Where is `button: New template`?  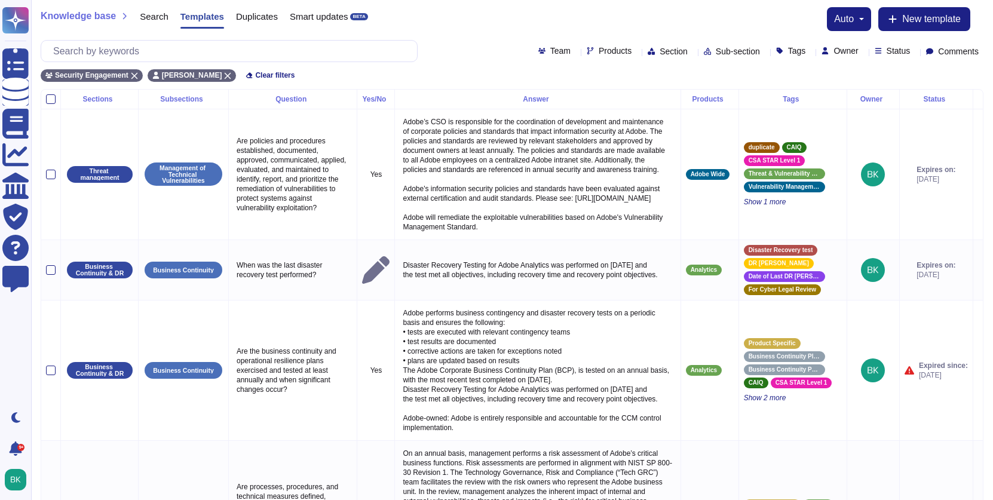
button: New template is located at coordinates (924, 19).